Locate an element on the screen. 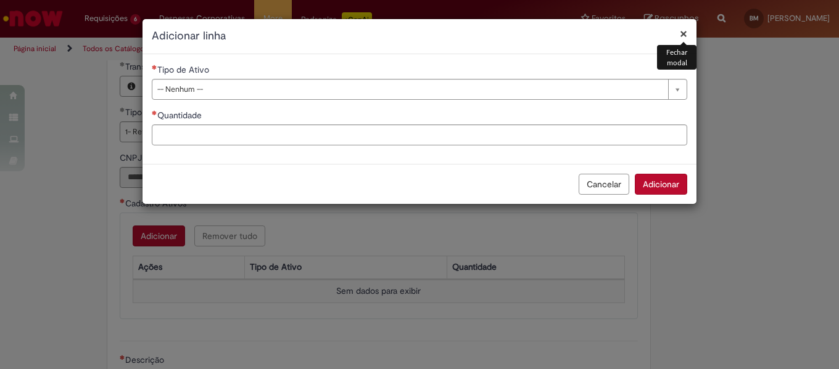 The width and height of the screenshot is (839, 369). h2: Adicionar linha is located at coordinates (419, 36).